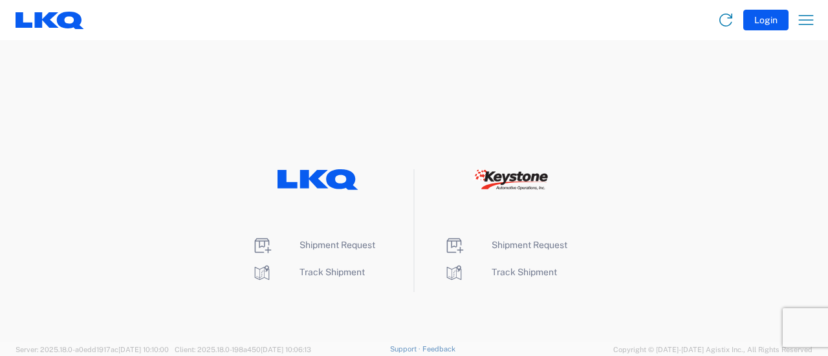  I want to click on button: Login, so click(766, 20).